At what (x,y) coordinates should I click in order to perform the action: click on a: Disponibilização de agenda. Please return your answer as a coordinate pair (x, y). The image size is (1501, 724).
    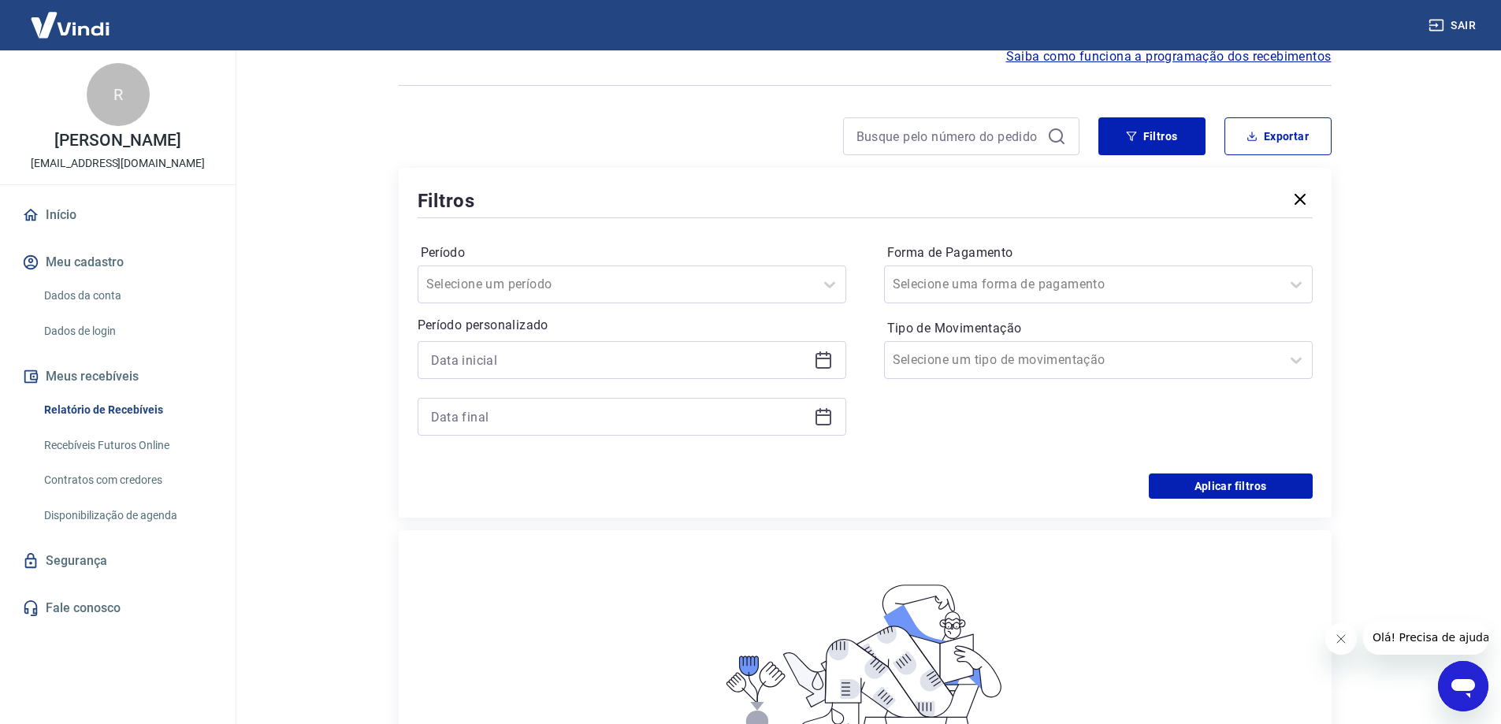
    Looking at the image, I should click on (127, 515).